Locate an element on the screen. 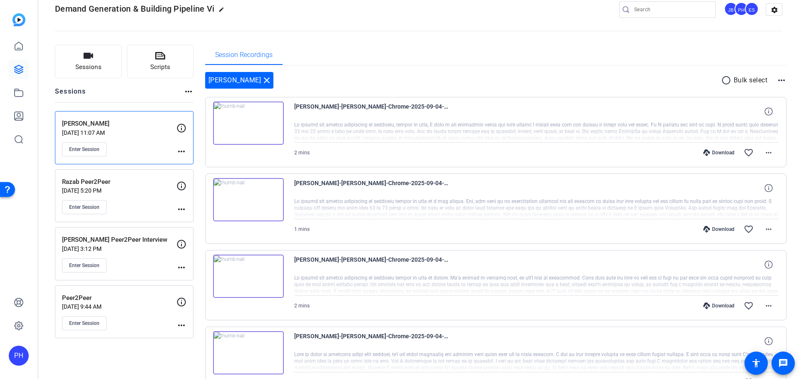  div: ES is located at coordinates (752, 9).